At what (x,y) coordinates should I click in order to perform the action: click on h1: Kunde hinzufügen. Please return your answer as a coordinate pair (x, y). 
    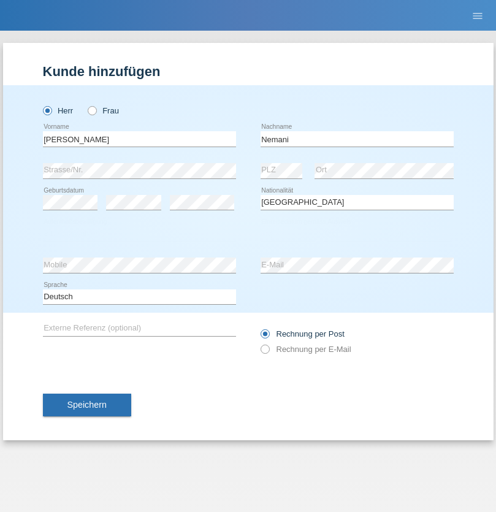
    Looking at the image, I should click on (248, 71).